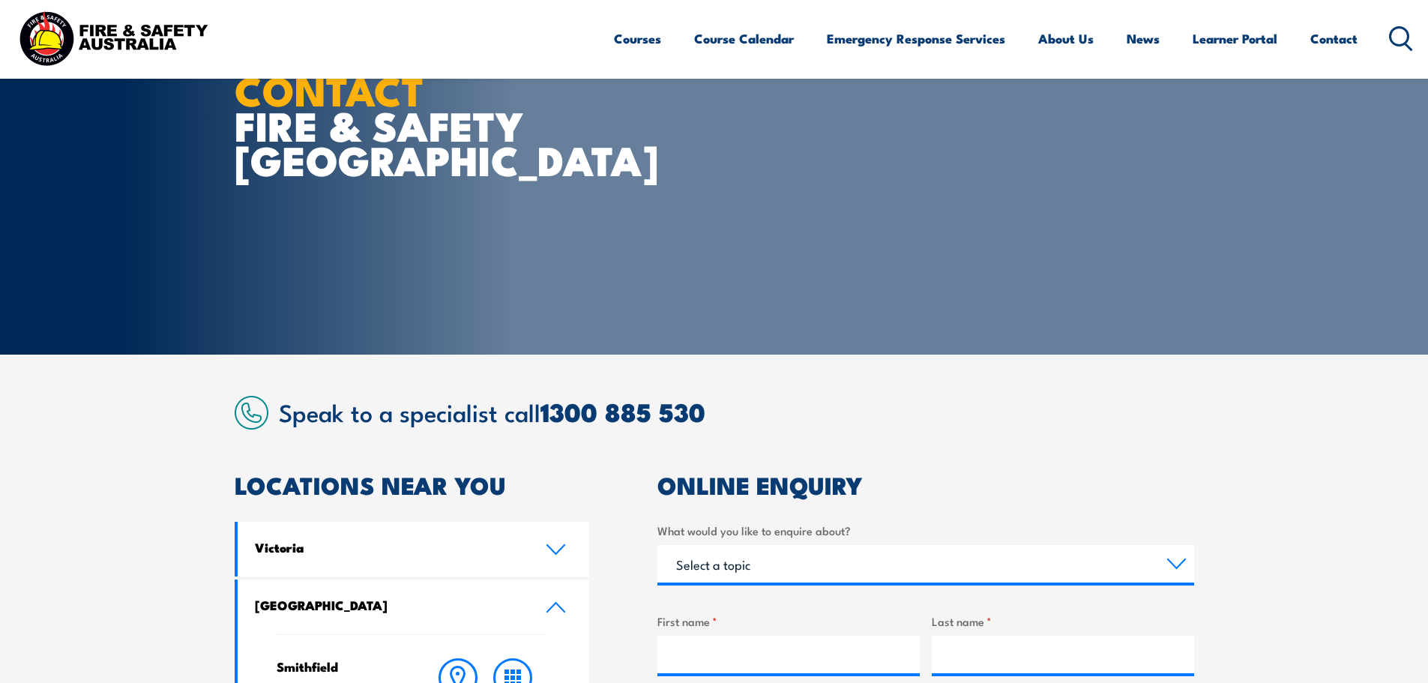 This screenshot has width=1428, height=683. Describe the element at coordinates (789, 621) in the screenshot. I see `label: First name` at that location.